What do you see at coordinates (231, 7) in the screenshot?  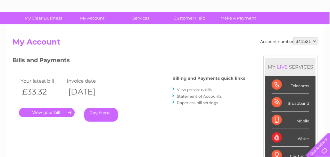 I see `a: 0333 014 3131` at bounding box center [231, 7].